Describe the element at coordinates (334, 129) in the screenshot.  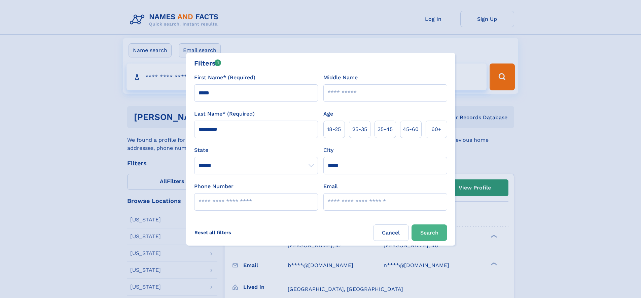
I see `span: 18‑25` at that location.